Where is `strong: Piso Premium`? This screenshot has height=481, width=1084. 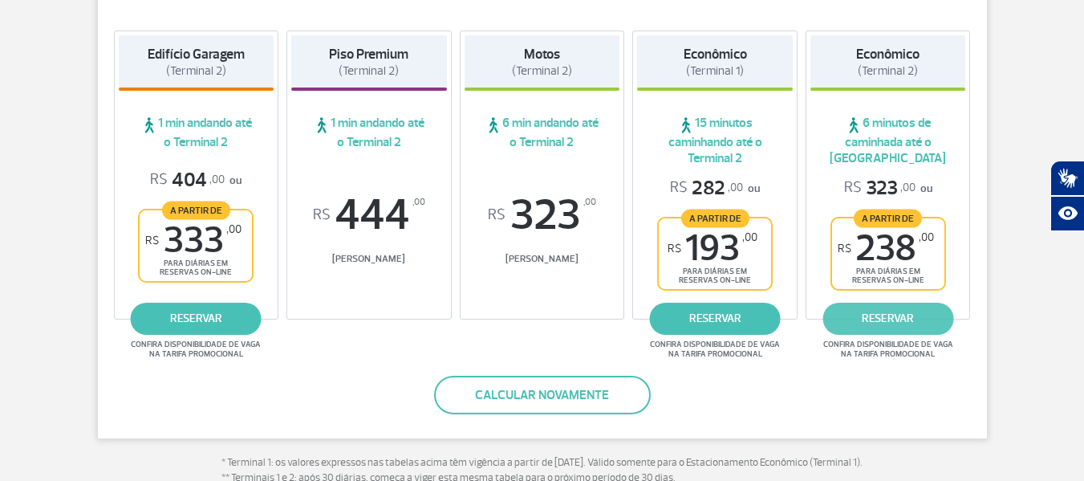 strong: Piso Premium is located at coordinates (368, 54).